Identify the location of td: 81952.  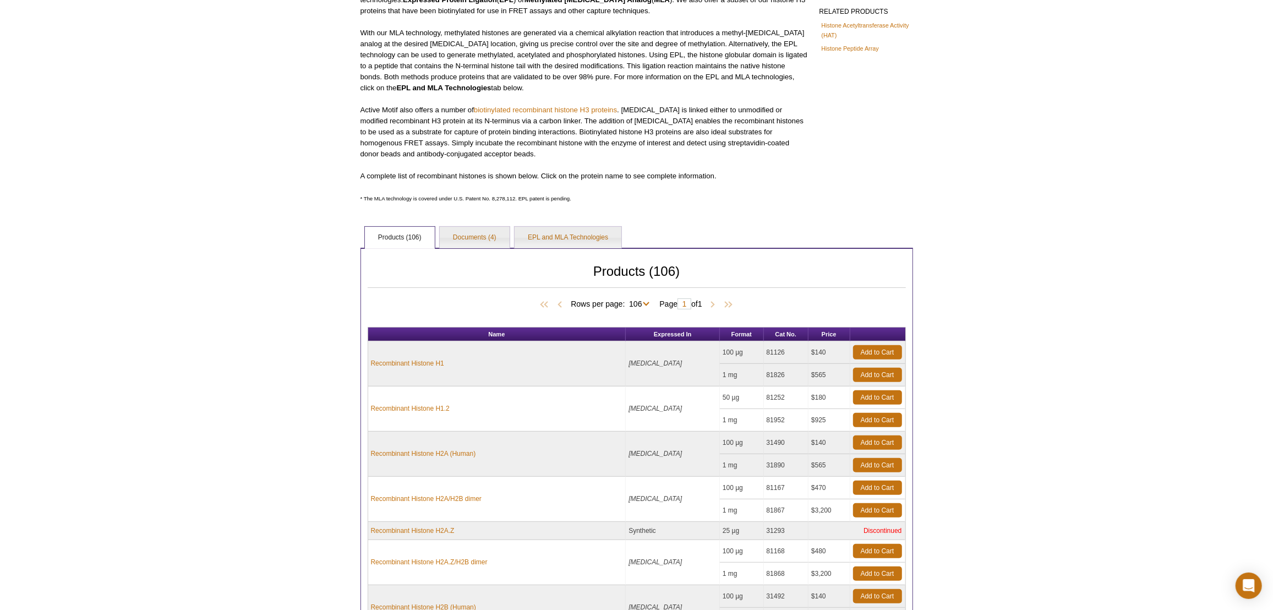
(786, 420).